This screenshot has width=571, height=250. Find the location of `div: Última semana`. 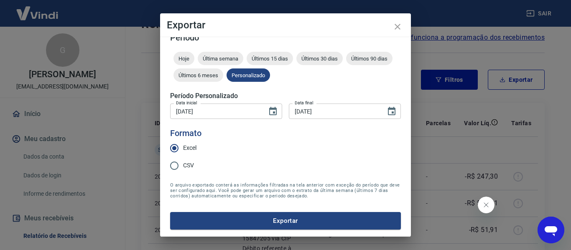

div: Última semana is located at coordinates (220, 58).